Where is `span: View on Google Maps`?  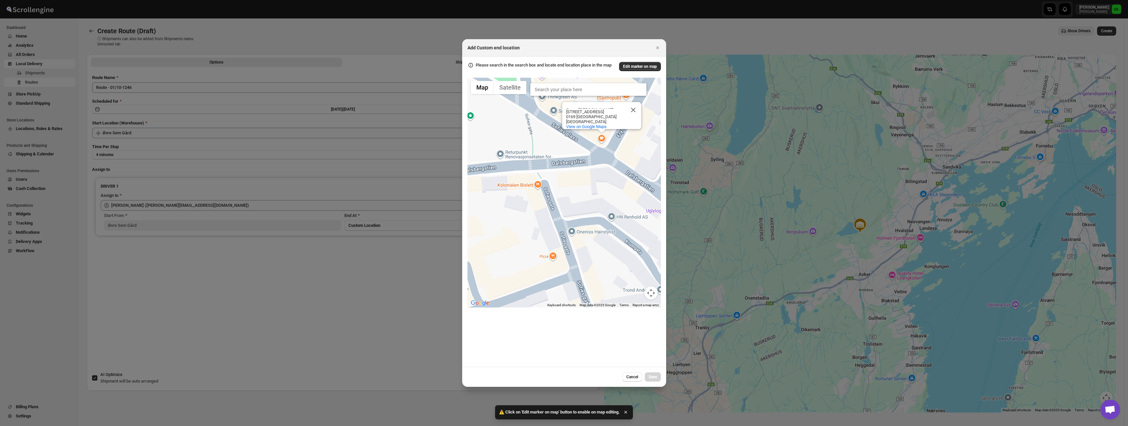 span: View on Google Maps is located at coordinates (586, 126).